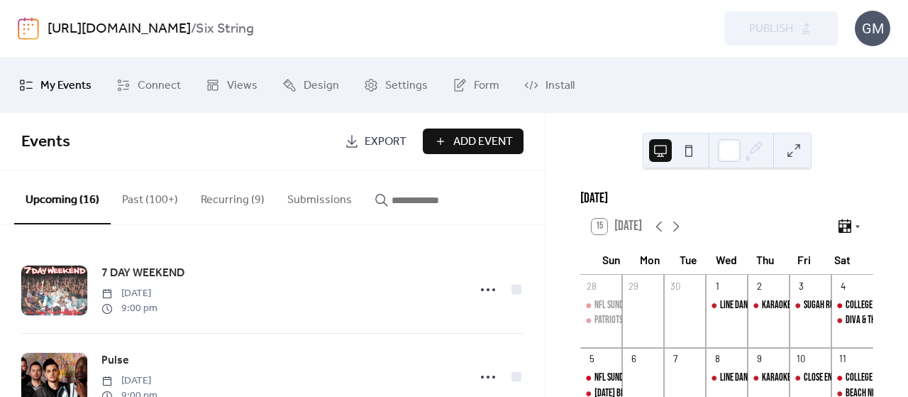  What do you see at coordinates (483, 142) in the screenshot?
I see `span: Add Event` at bounding box center [483, 142].